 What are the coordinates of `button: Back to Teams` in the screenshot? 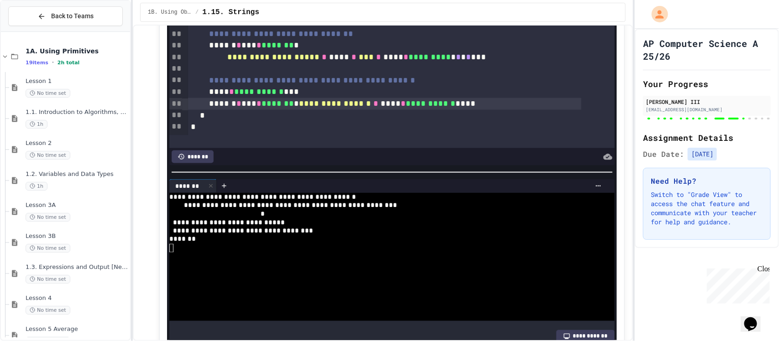 It's located at (65, 16).